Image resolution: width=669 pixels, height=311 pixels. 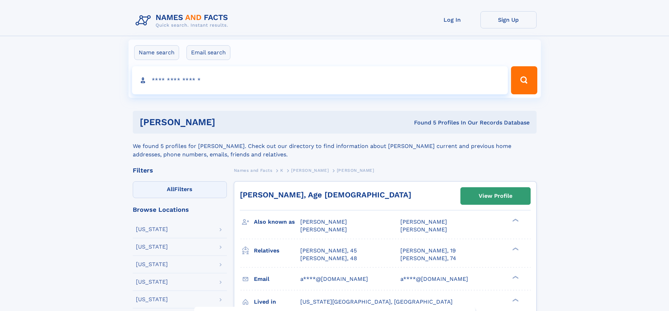 I want to click on button: Search Button, so click(x=524, y=80).